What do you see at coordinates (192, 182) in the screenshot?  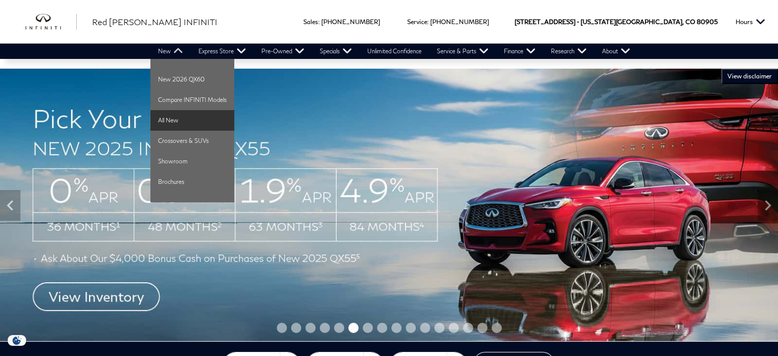 I see `a: Brochures` at bounding box center [192, 182].